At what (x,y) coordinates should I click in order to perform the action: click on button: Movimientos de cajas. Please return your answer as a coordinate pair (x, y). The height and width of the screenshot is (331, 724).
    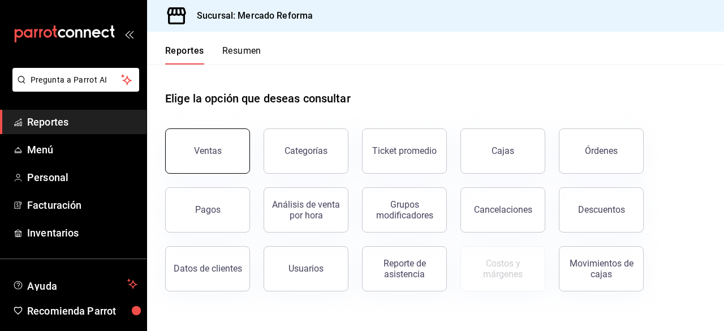
    Looking at the image, I should click on (601, 269).